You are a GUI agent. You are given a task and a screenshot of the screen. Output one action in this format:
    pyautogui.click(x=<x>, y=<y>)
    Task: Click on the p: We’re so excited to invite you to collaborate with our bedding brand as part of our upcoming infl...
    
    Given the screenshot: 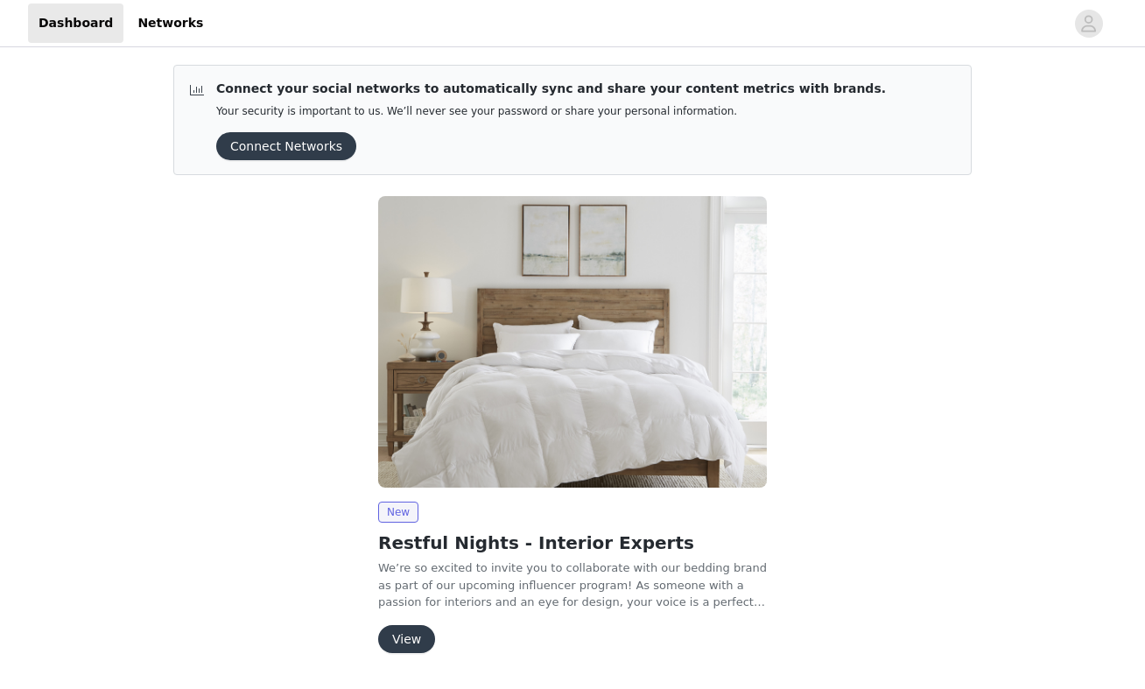 What is the action you would take?
    pyautogui.click(x=573, y=585)
    